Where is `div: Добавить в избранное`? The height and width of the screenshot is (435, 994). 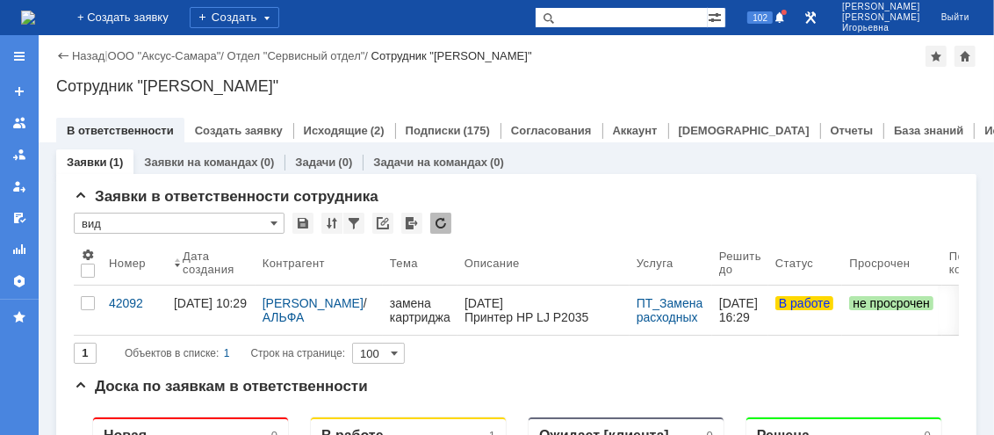
div: Добавить в избранное is located at coordinates (936, 56).